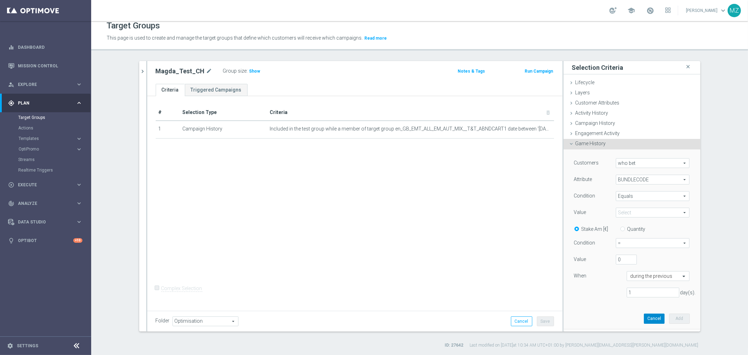 This screenshot has width=748, height=355. What do you see at coordinates (42, 103) in the screenshot?
I see `div: Plan` at bounding box center [42, 103].